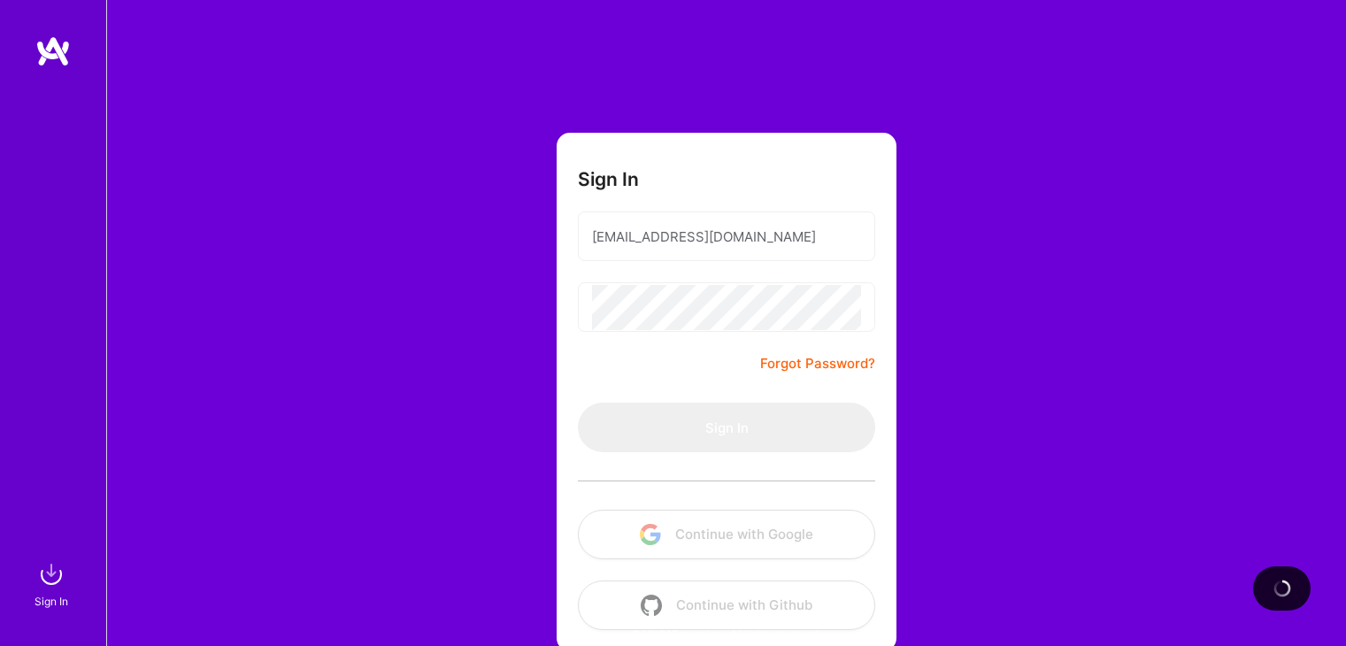 The image size is (1346, 646). I want to click on div: Sign In, so click(51, 601).